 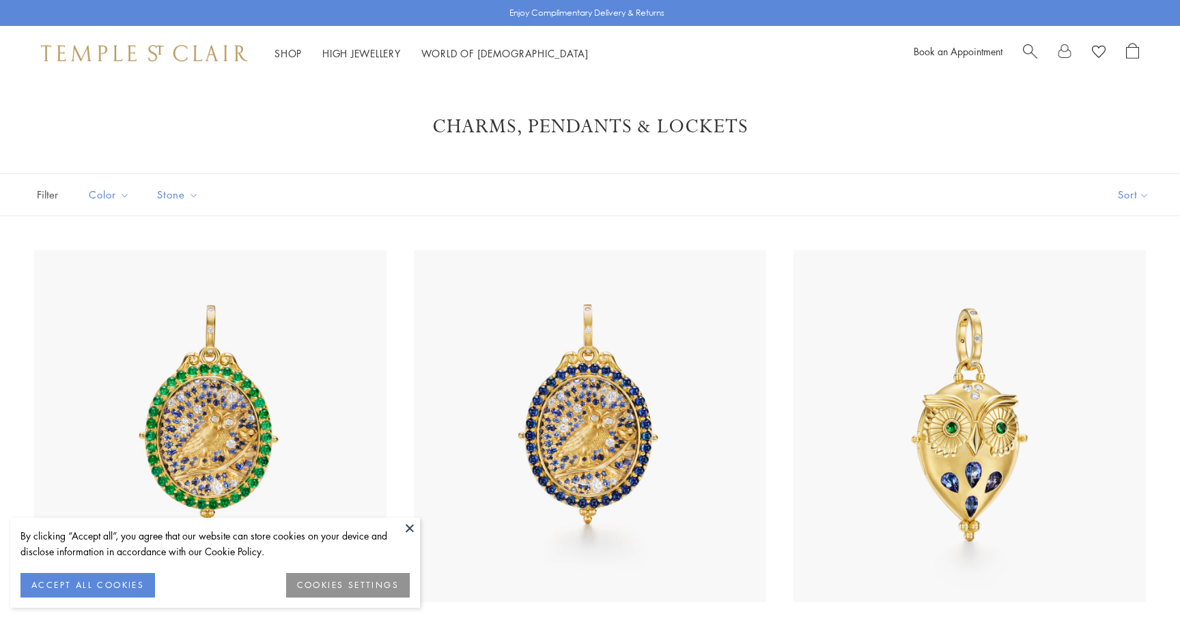 What do you see at coordinates (1029, 53) in the screenshot?
I see `a: Search` at bounding box center [1029, 53].